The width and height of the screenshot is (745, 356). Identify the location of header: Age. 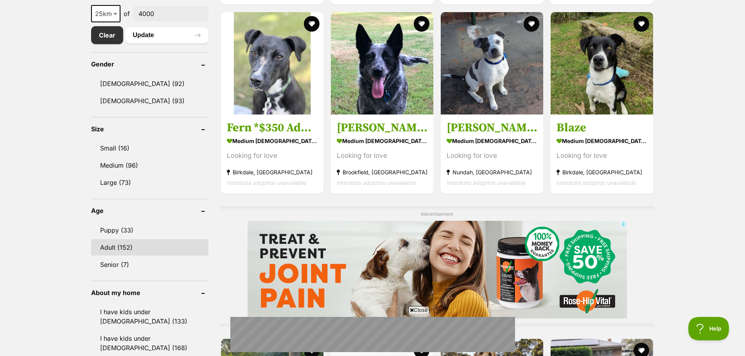
(150, 211).